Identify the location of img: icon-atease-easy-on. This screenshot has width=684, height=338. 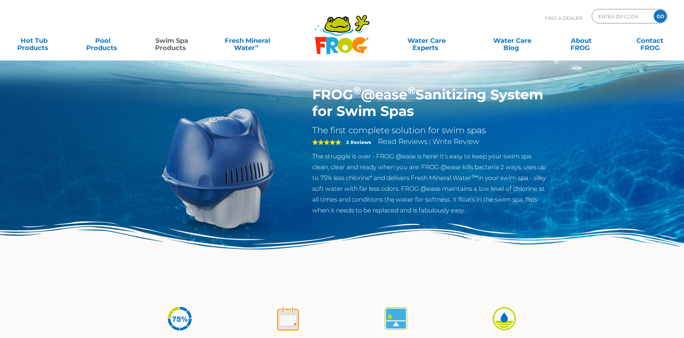
(504, 319).